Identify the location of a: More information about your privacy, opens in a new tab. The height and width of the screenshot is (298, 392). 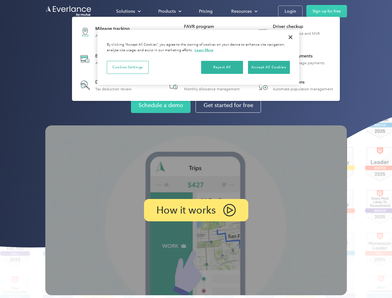
(204, 50).